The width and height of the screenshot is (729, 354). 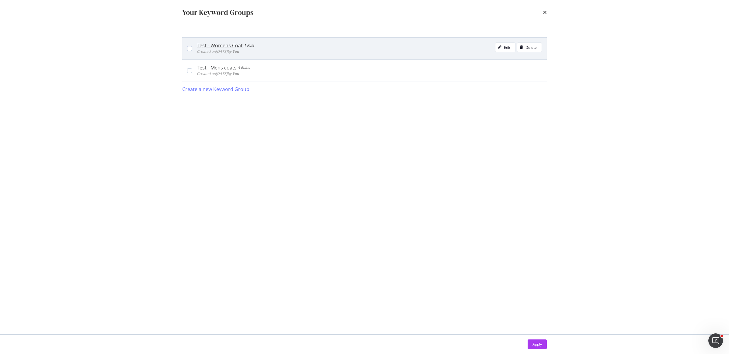 I want to click on button: Edit, so click(x=505, y=47).